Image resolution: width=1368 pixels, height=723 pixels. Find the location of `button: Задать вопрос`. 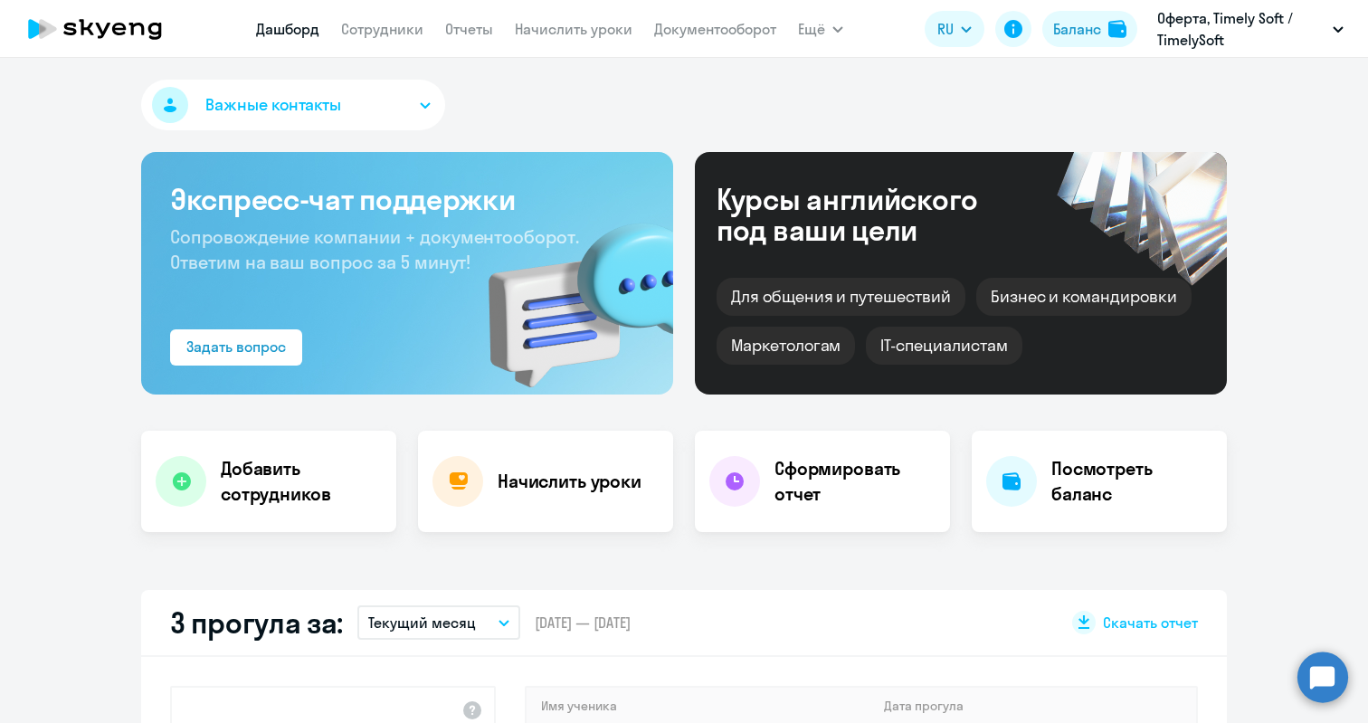

button: Задать вопрос is located at coordinates (236, 347).